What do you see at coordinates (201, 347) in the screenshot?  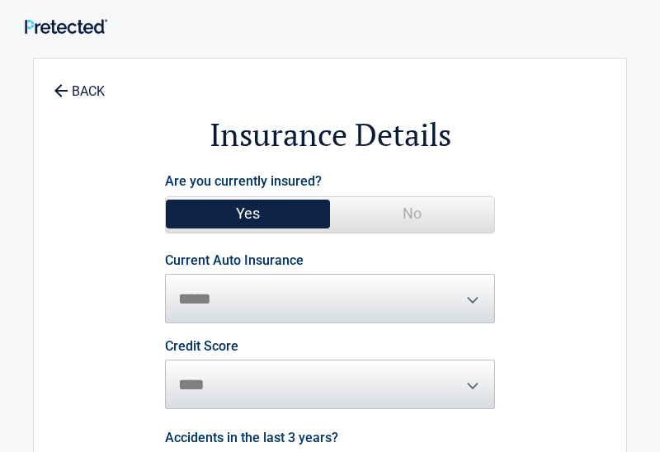 I see `label: Credit Score` at bounding box center [201, 347].